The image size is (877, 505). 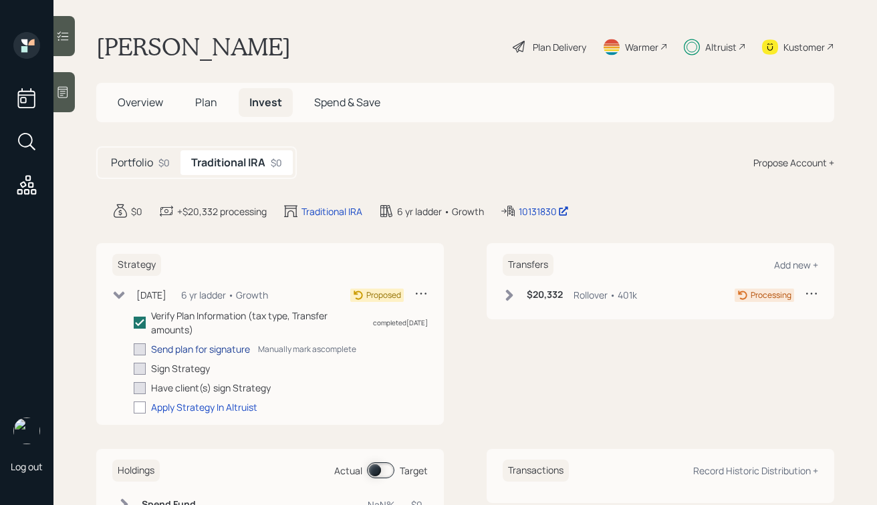 What do you see at coordinates (228, 162) in the screenshot?
I see `h5: Traditional IRA` at bounding box center [228, 162].